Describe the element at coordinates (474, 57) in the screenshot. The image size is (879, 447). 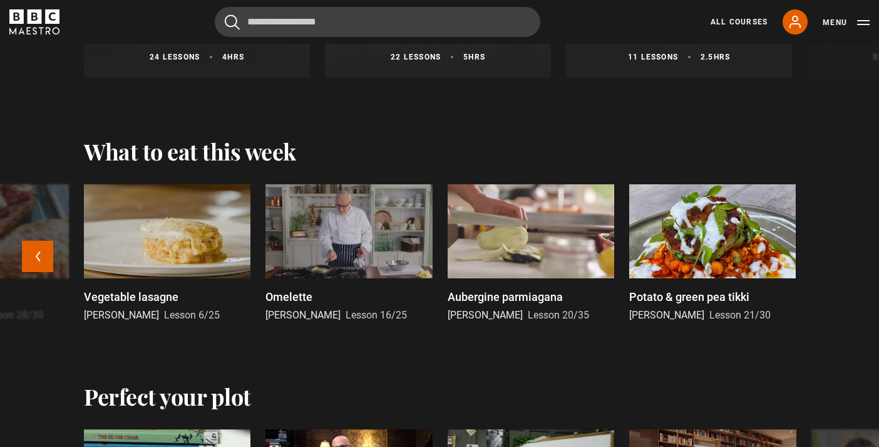
I see `p: 5` at that location.